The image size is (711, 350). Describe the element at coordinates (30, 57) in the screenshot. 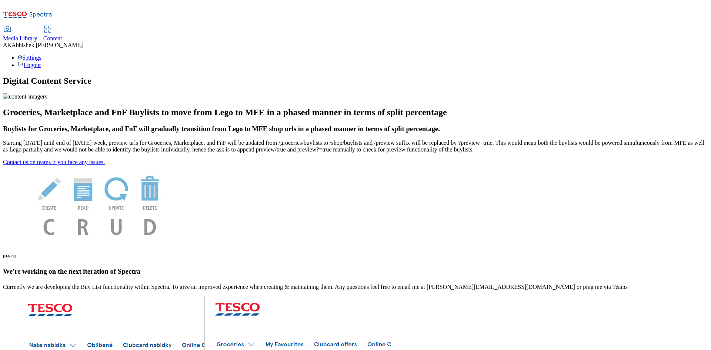

I see `a: Settings` at that location.